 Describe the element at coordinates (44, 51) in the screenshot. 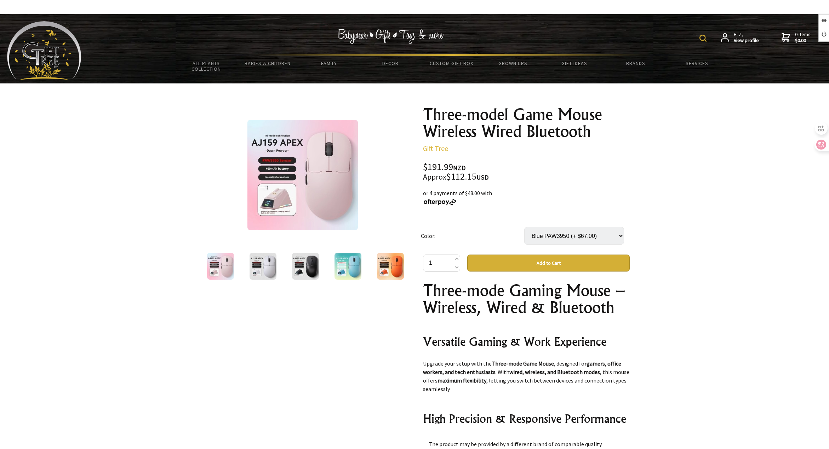

I see `img: Babyware - Gifts - Toys and more...` at that location.